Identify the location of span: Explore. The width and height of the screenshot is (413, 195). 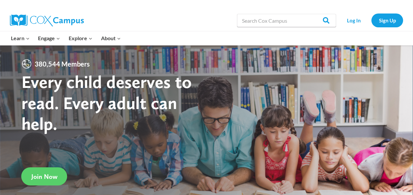
(80, 38).